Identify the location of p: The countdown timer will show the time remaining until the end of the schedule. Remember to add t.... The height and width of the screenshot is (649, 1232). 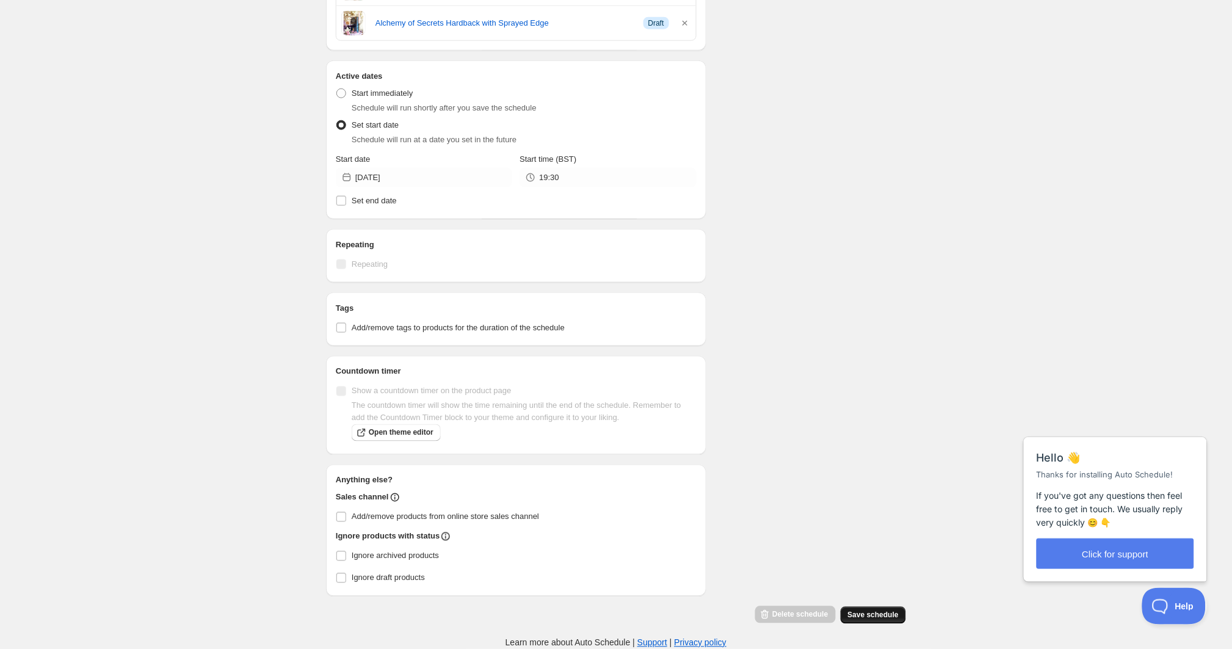
(524, 412).